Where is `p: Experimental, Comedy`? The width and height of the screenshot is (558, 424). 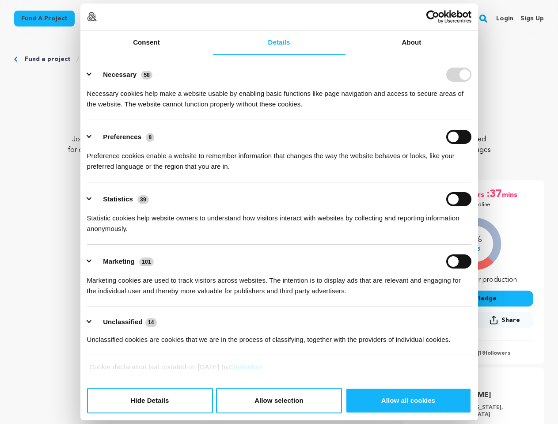 p: Experimental, Comedy is located at coordinates (279, 122).